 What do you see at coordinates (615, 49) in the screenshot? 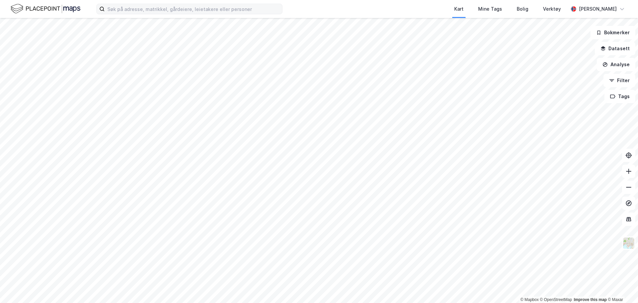
I see `button: Datasett` at bounding box center [615, 49].